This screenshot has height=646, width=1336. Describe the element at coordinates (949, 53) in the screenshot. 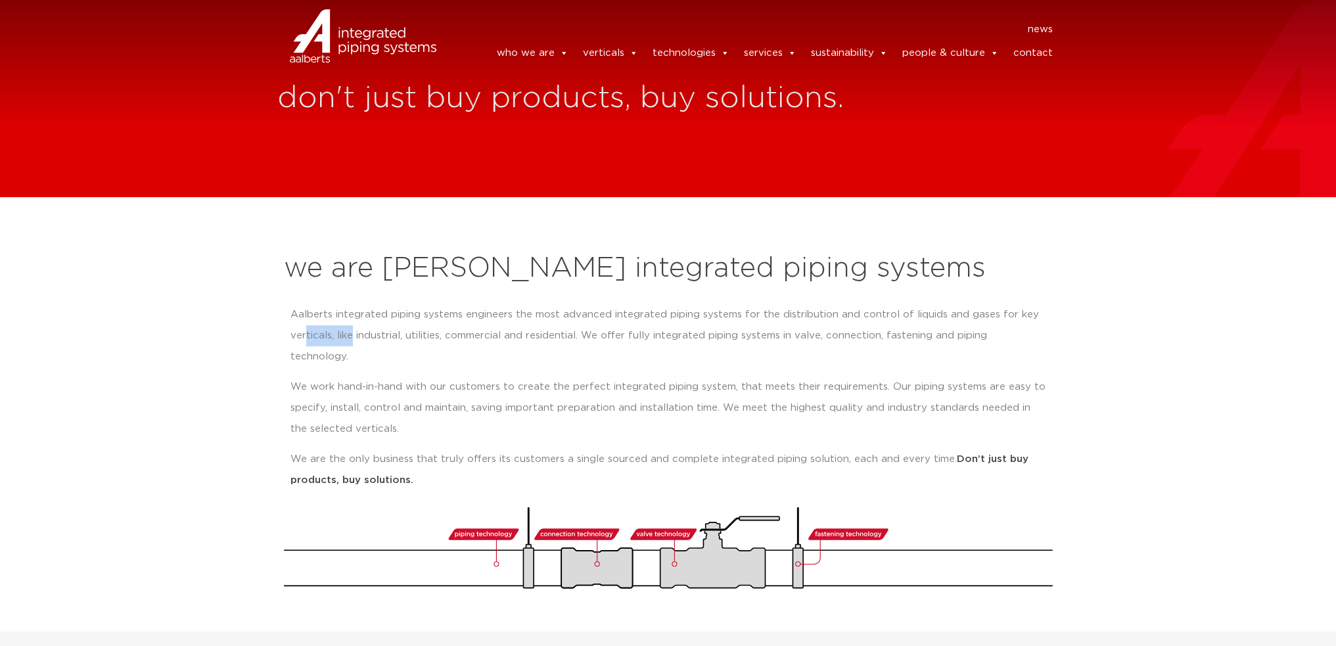

I see `a: people & culture` at that location.